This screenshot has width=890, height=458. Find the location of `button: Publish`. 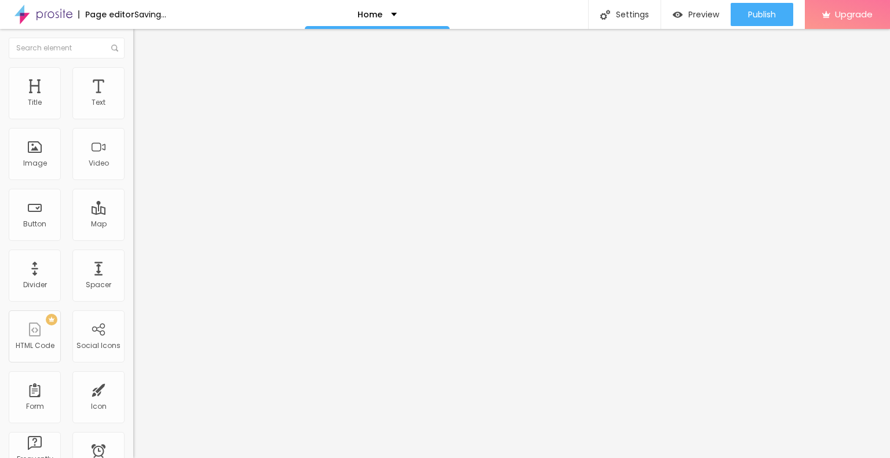

button: Publish is located at coordinates (762, 14).